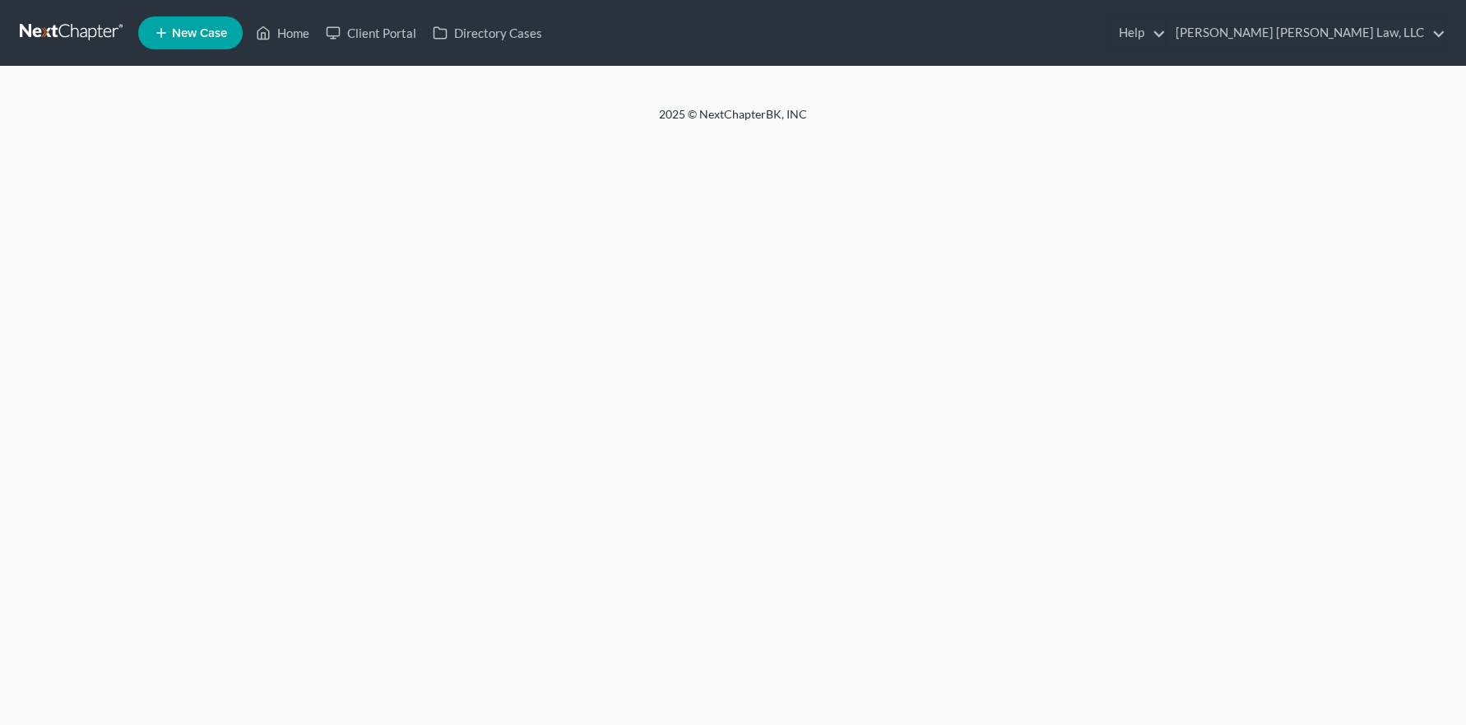 The height and width of the screenshot is (725, 1466). Describe the element at coordinates (487, 33) in the screenshot. I see `a: Directory Cases` at that location.